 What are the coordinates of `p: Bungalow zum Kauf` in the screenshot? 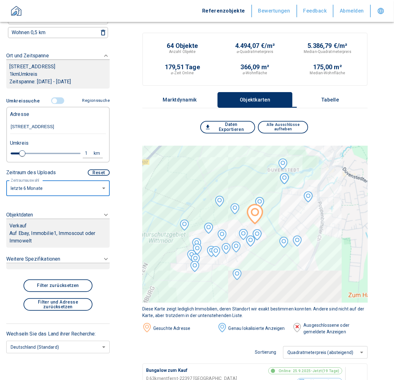 It's located at (203, 371).